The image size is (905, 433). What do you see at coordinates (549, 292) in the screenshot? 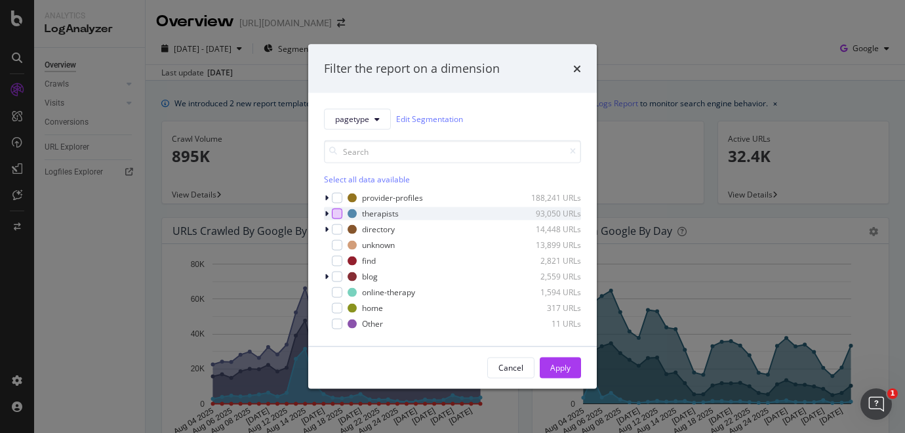
I see `div: 1,594 URLs` at bounding box center [549, 292].